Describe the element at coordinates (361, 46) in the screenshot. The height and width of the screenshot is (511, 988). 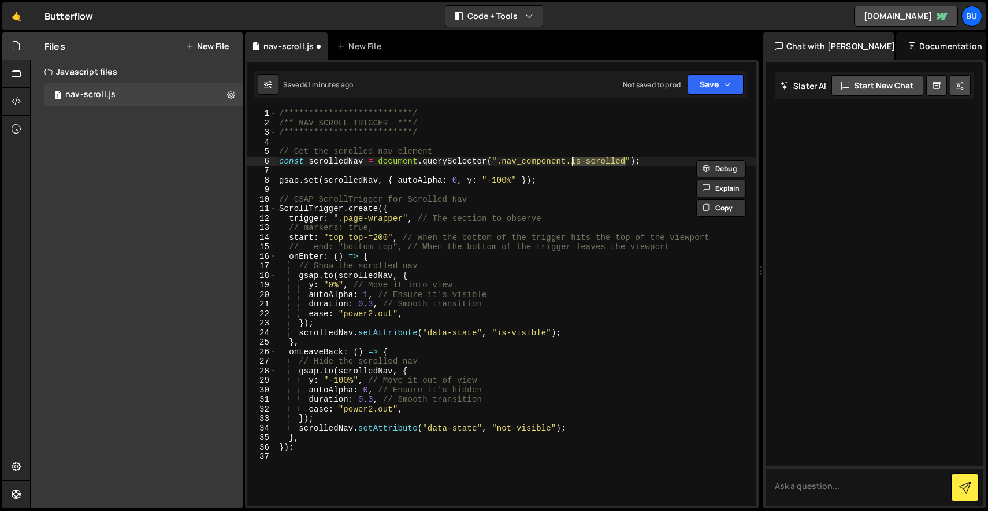
I see `div: New File` at that location.